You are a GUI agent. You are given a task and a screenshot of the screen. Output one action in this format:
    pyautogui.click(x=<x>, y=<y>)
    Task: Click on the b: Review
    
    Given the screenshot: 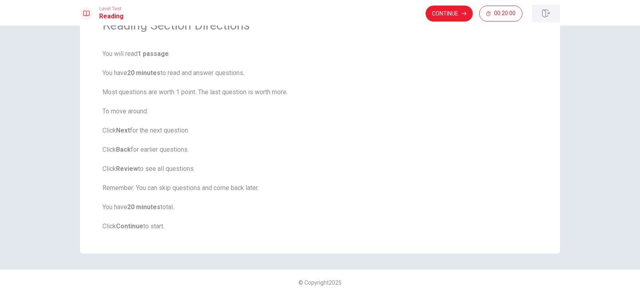 What is the action you would take?
    pyautogui.click(x=127, y=169)
    